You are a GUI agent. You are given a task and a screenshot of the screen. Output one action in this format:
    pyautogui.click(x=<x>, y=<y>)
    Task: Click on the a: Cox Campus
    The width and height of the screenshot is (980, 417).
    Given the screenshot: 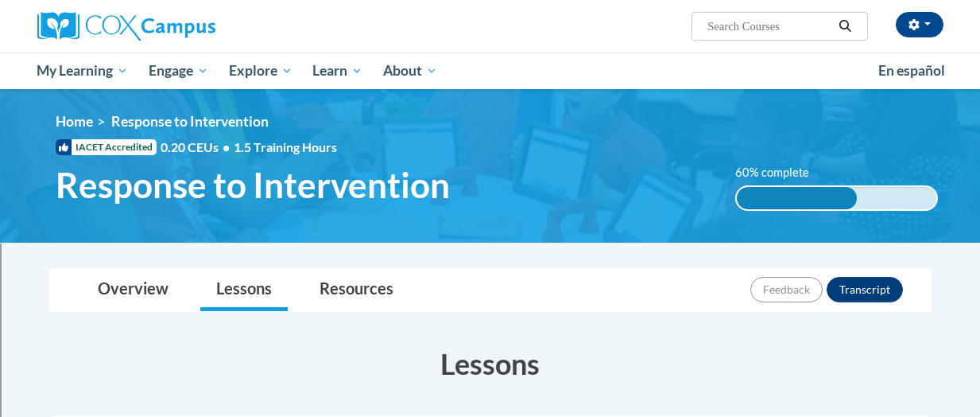 What is the action you would take?
    pyautogui.click(x=180, y=26)
    